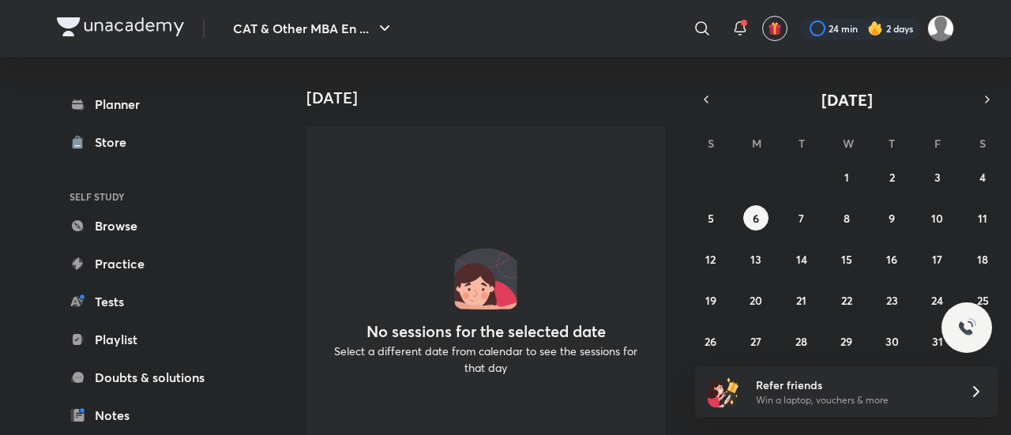  I want to click on abbr: Tuesday, so click(802, 143).